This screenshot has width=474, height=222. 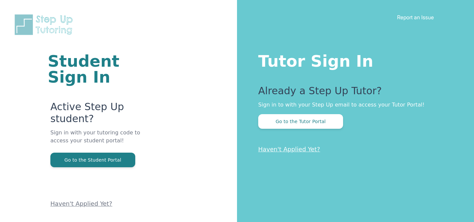 I want to click on p: Sign in with your tutoring code to access your student portal!, so click(x=104, y=140).